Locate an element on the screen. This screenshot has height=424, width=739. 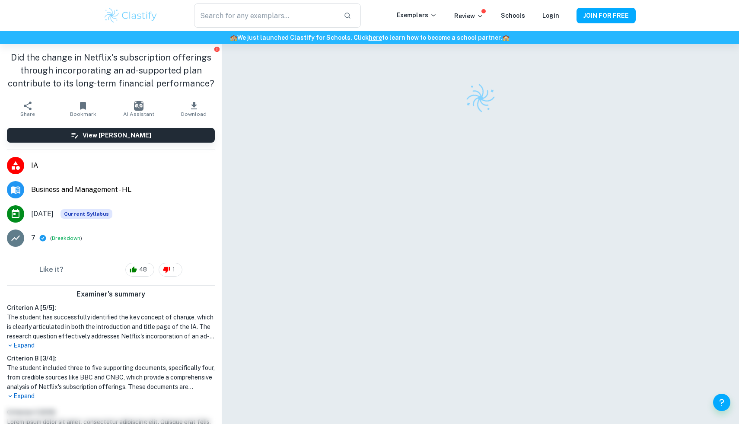
button: AI Assistant is located at coordinates (139, 109).